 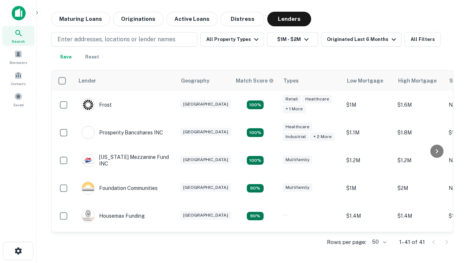 What do you see at coordinates (423, 40) in the screenshot?
I see `button: All Filters` at bounding box center [423, 40].